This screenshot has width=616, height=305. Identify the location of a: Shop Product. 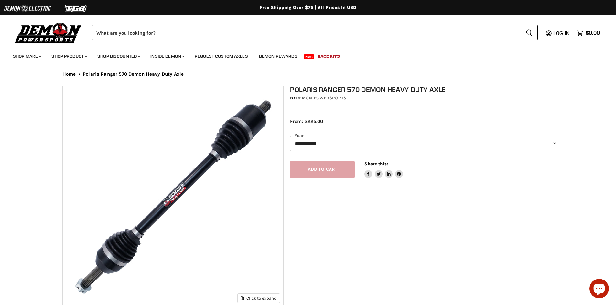
(69, 56).